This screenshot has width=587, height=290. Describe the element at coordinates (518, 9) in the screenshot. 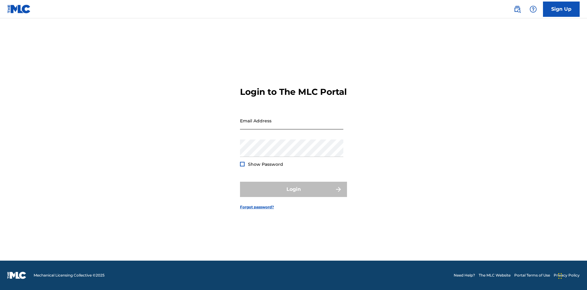

I see `img: search` at that location.